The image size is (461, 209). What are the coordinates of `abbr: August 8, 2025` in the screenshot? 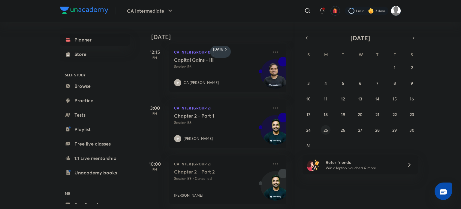 It's located at (395, 83).